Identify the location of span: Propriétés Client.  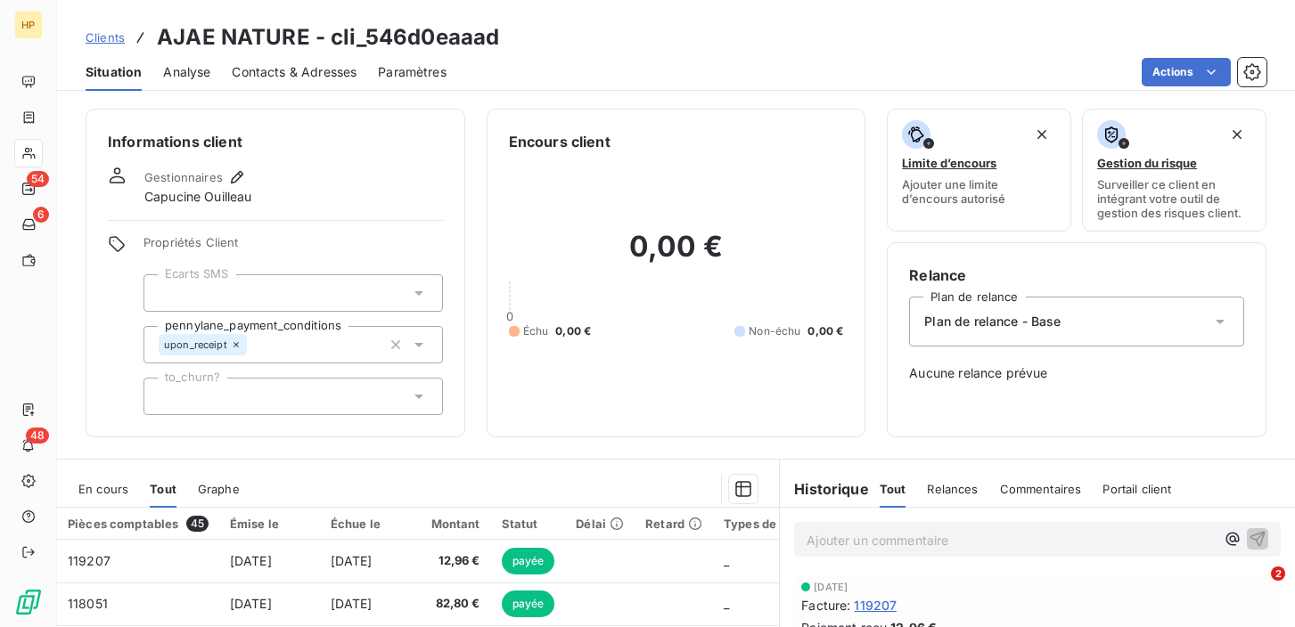
(293, 248).